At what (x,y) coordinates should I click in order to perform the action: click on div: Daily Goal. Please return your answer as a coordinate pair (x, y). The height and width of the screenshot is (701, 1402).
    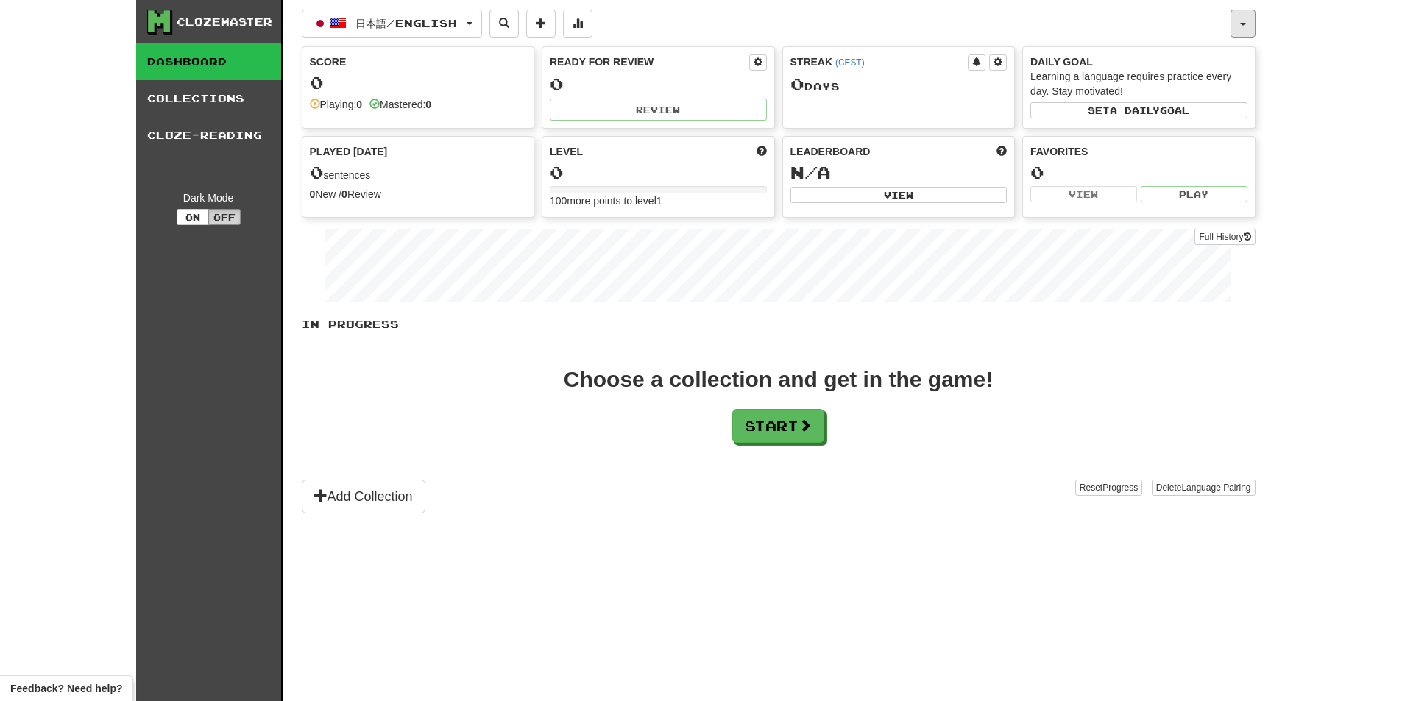
    Looking at the image, I should click on (1138, 62).